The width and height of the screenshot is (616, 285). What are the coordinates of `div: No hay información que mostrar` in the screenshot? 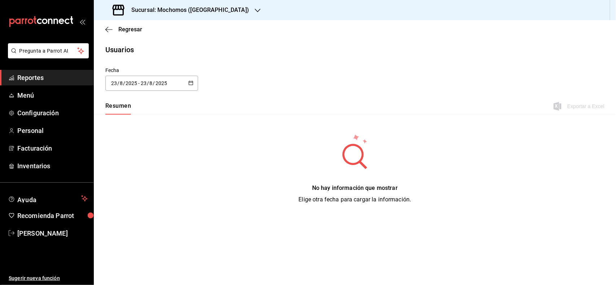 It's located at (355, 188).